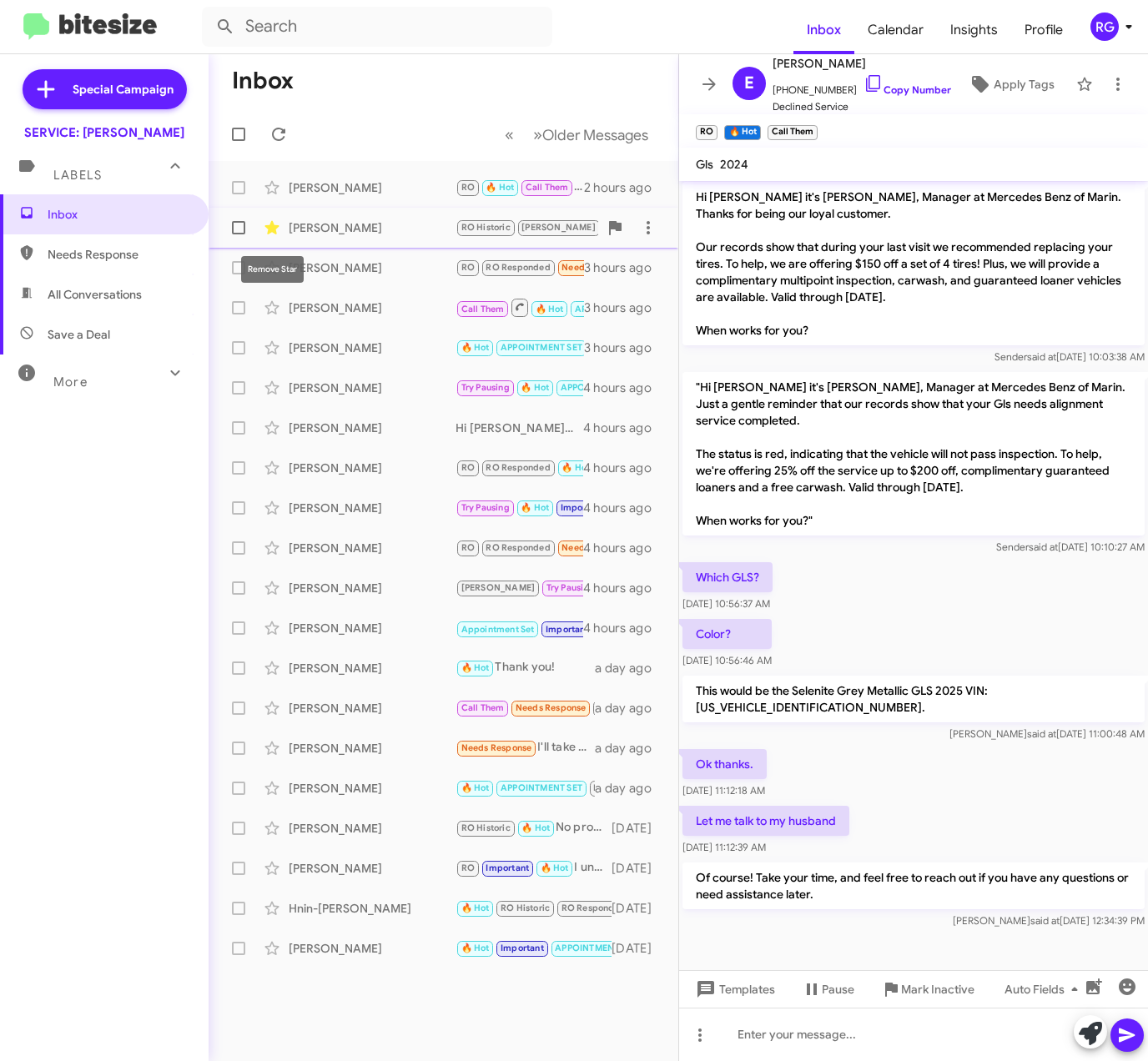  I want to click on nav: Page navigation example, so click(576, 135).